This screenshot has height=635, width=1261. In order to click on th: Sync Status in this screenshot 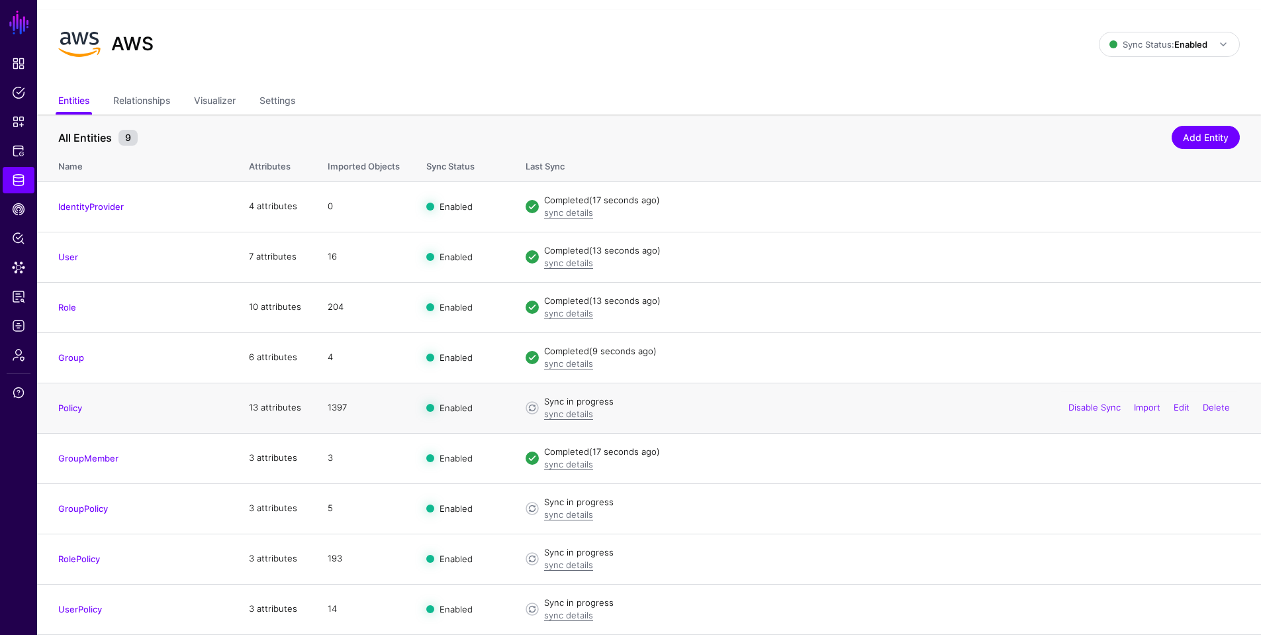, I will do `click(463, 164)`.